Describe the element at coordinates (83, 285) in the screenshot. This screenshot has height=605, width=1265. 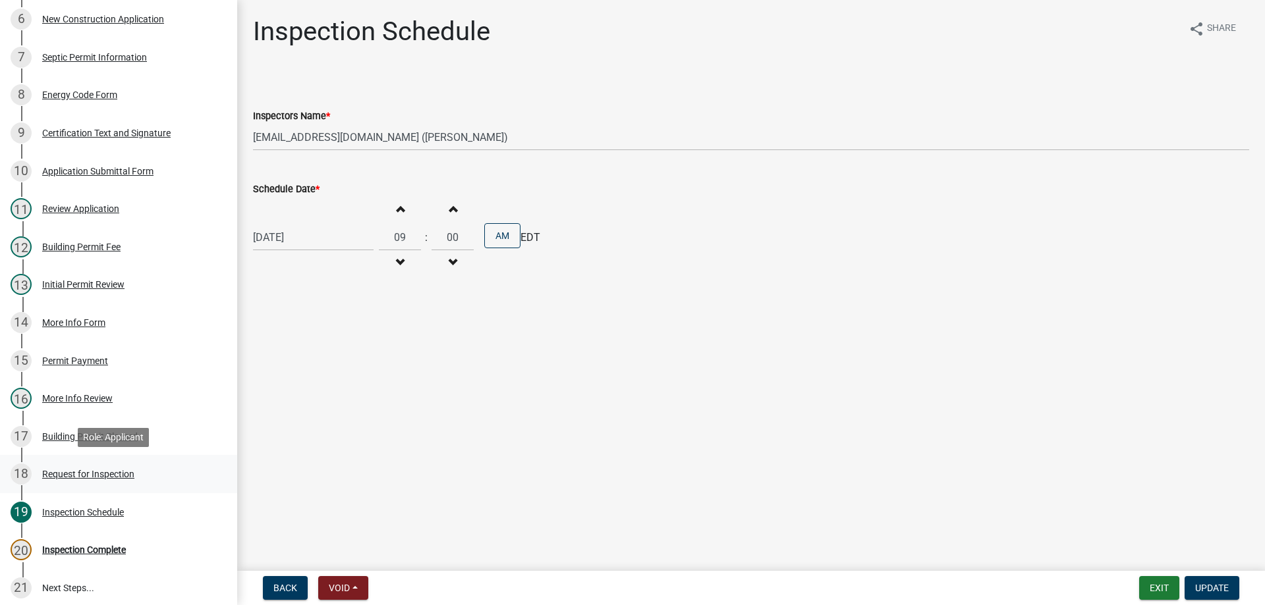
I see `div: Initial Permit Review` at that location.